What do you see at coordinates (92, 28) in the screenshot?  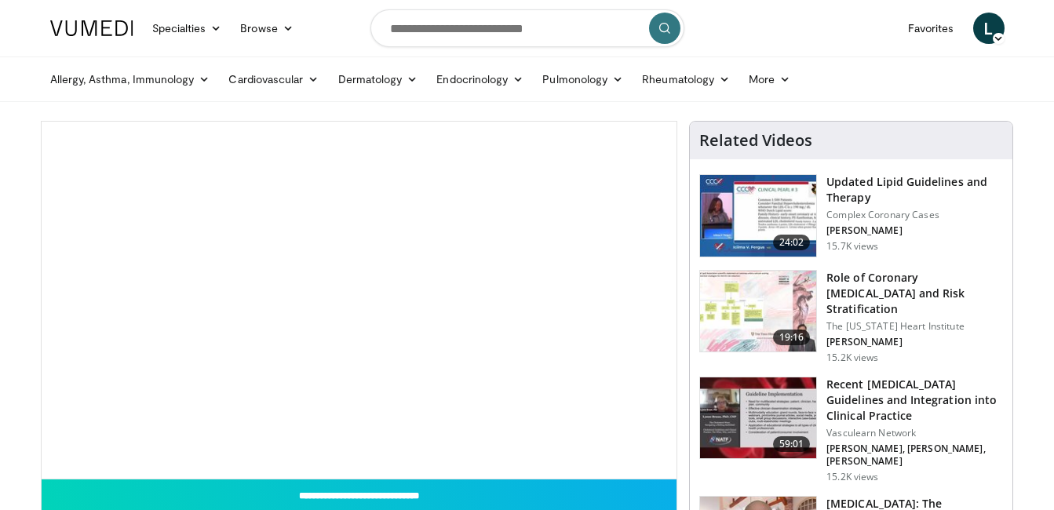 I see `img: VuMedi Logo` at bounding box center [92, 28].